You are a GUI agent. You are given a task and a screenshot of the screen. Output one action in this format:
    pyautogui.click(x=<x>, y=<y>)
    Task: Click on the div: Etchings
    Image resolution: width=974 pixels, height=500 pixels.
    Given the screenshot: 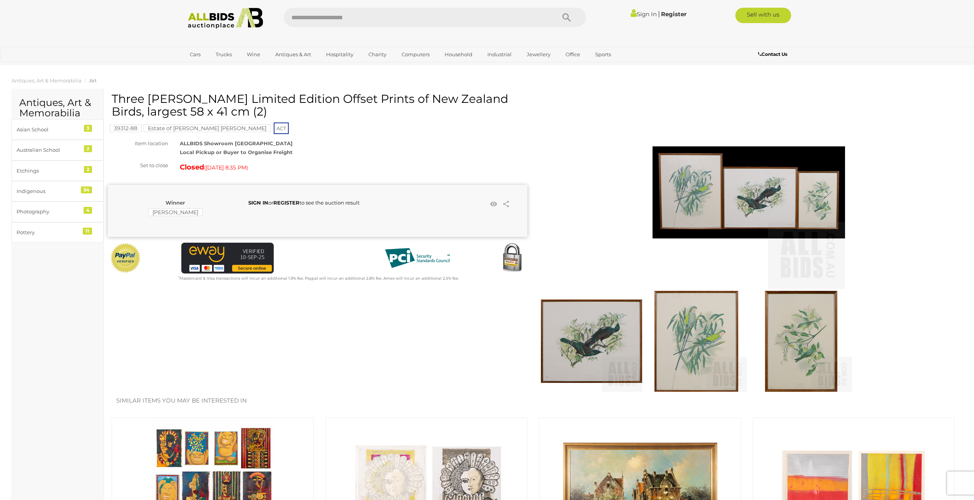 What is the action you would take?
    pyautogui.click(x=48, y=170)
    